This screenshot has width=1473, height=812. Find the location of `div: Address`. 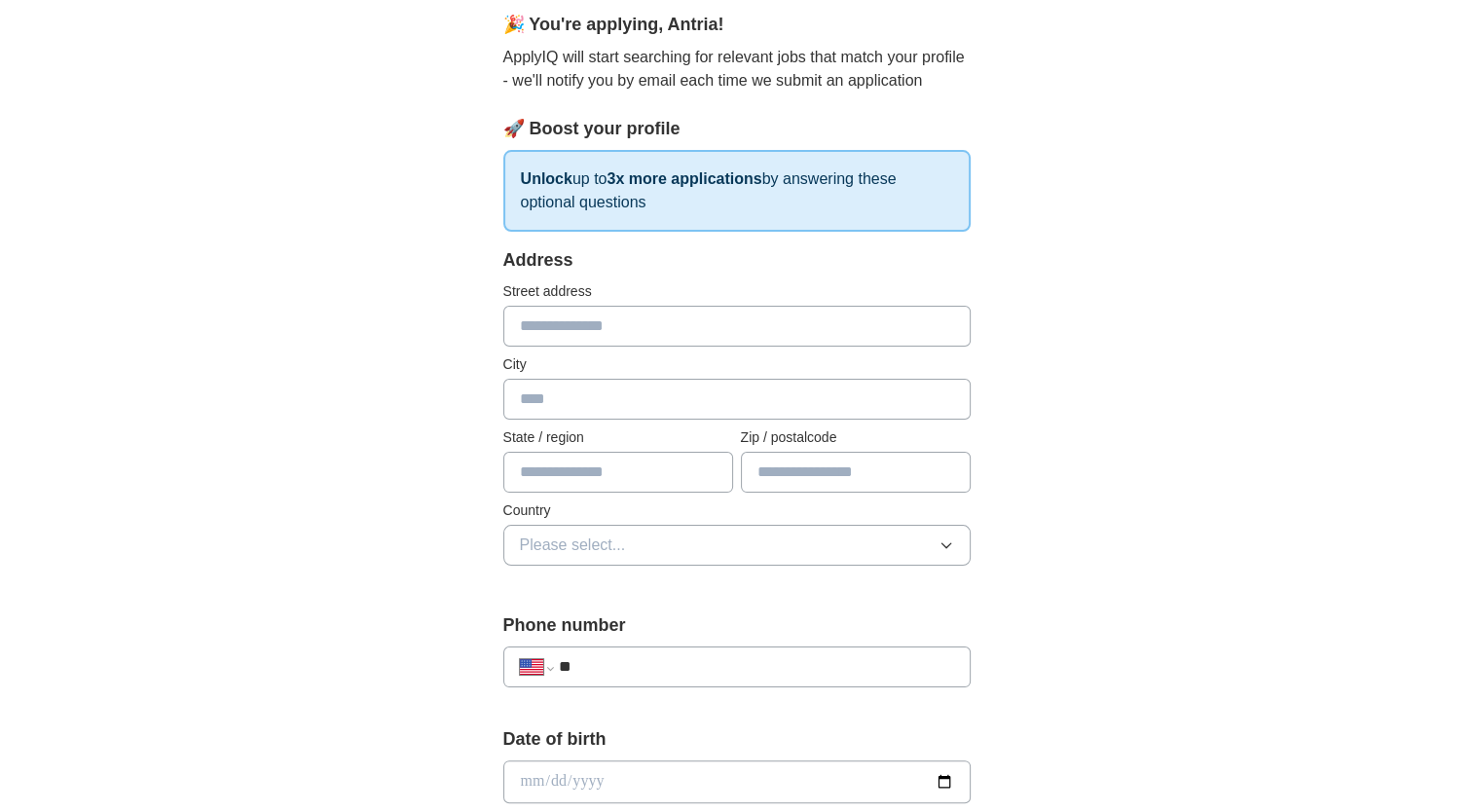

div: Address is located at coordinates (737, 260).